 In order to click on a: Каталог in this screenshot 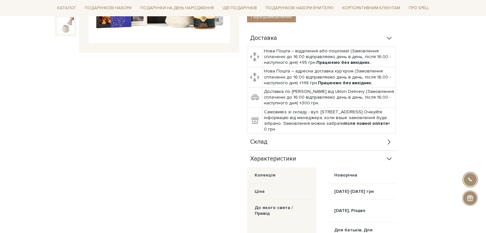, I will do `click(67, 8)`.